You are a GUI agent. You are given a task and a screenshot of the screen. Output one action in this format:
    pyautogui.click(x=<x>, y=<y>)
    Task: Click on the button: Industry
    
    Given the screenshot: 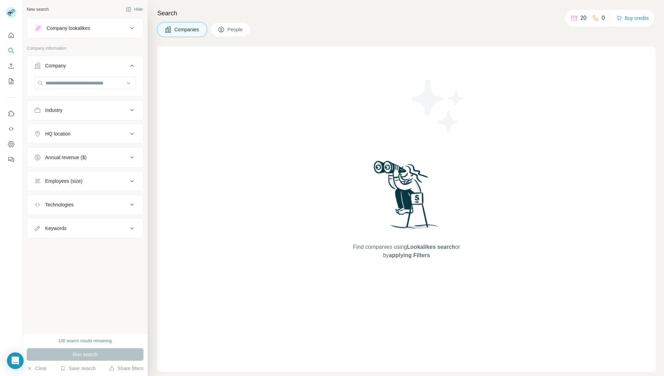 What is the action you would take?
    pyautogui.click(x=85, y=110)
    